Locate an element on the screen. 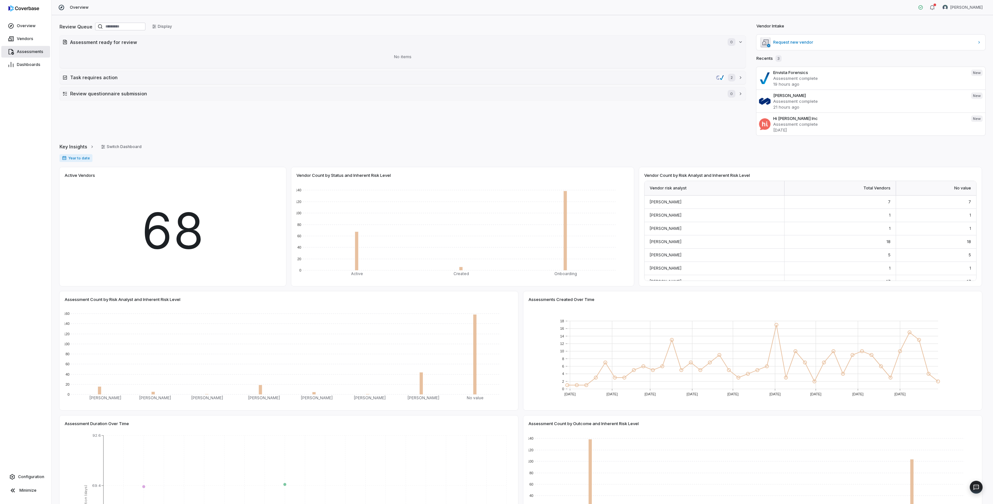 Image resolution: width=993 pixels, height=504 pixels. text: 6 is located at coordinates (563, 366).